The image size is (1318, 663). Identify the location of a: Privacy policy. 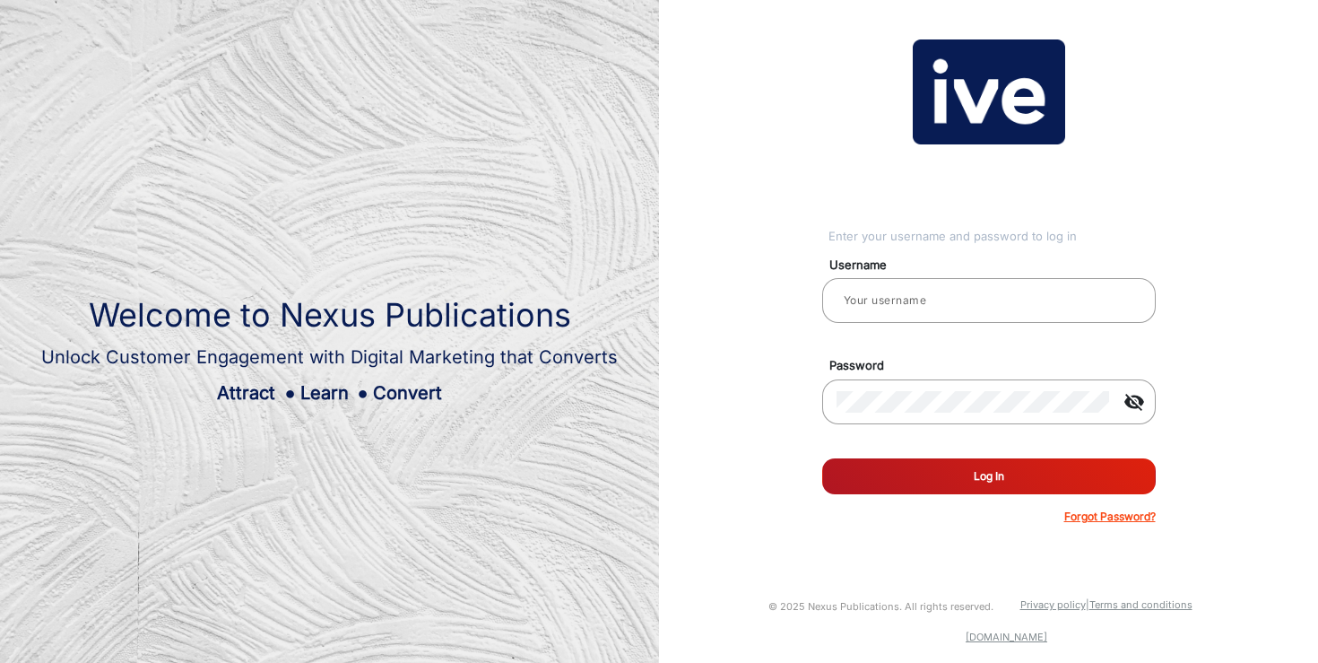
(1053, 605).